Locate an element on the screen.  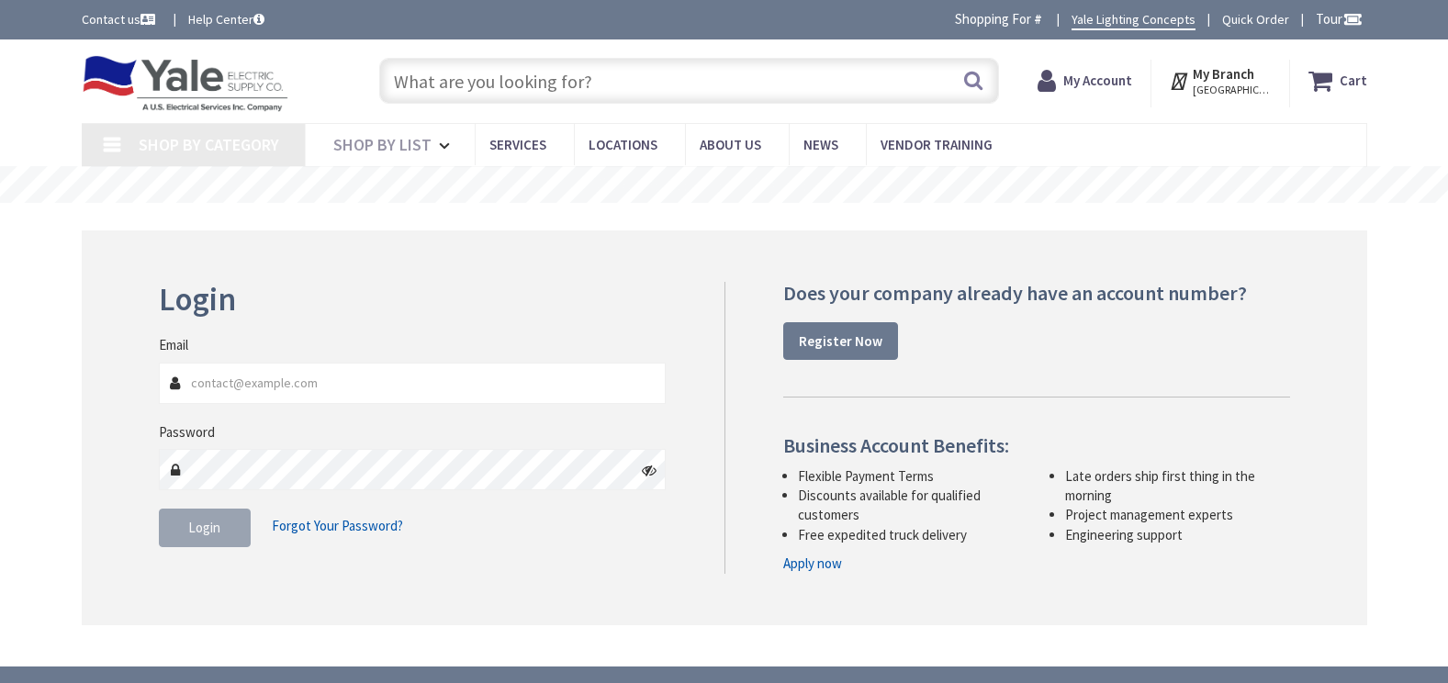
img: Yale Electric Supply Co. is located at coordinates (185, 84).